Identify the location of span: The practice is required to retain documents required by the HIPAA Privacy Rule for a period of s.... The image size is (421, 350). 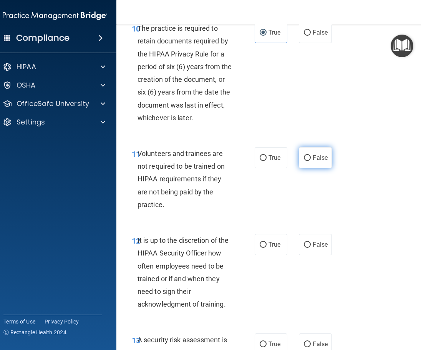
(184, 73).